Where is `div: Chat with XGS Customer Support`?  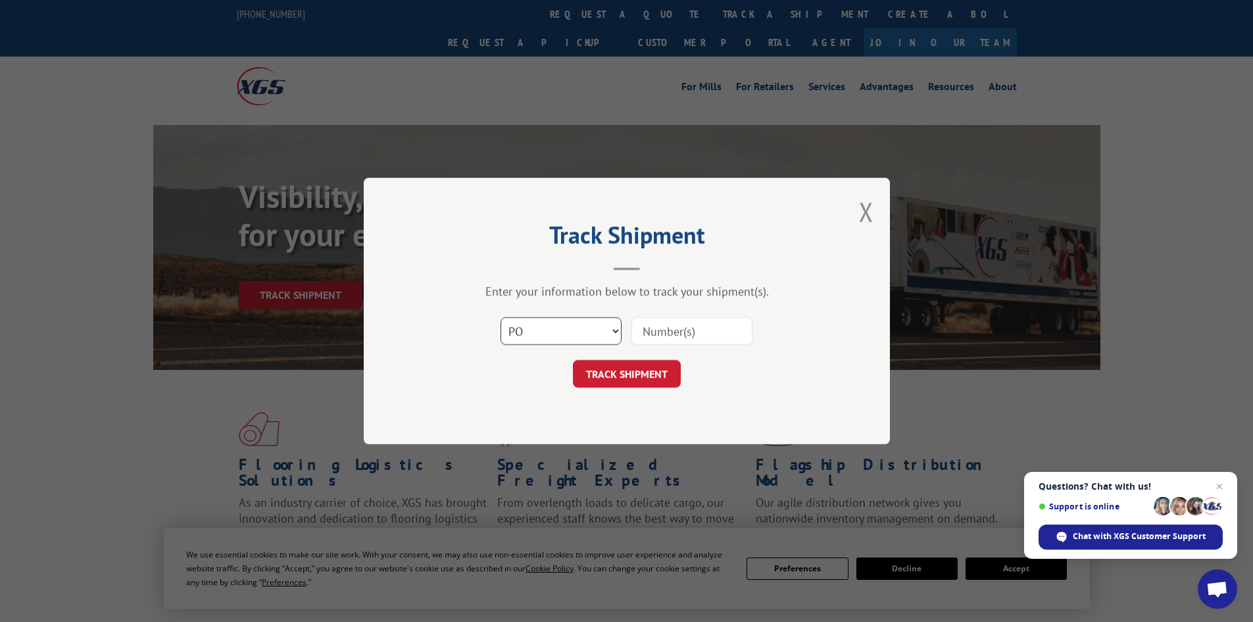 div: Chat with XGS Customer Support is located at coordinates (1131, 537).